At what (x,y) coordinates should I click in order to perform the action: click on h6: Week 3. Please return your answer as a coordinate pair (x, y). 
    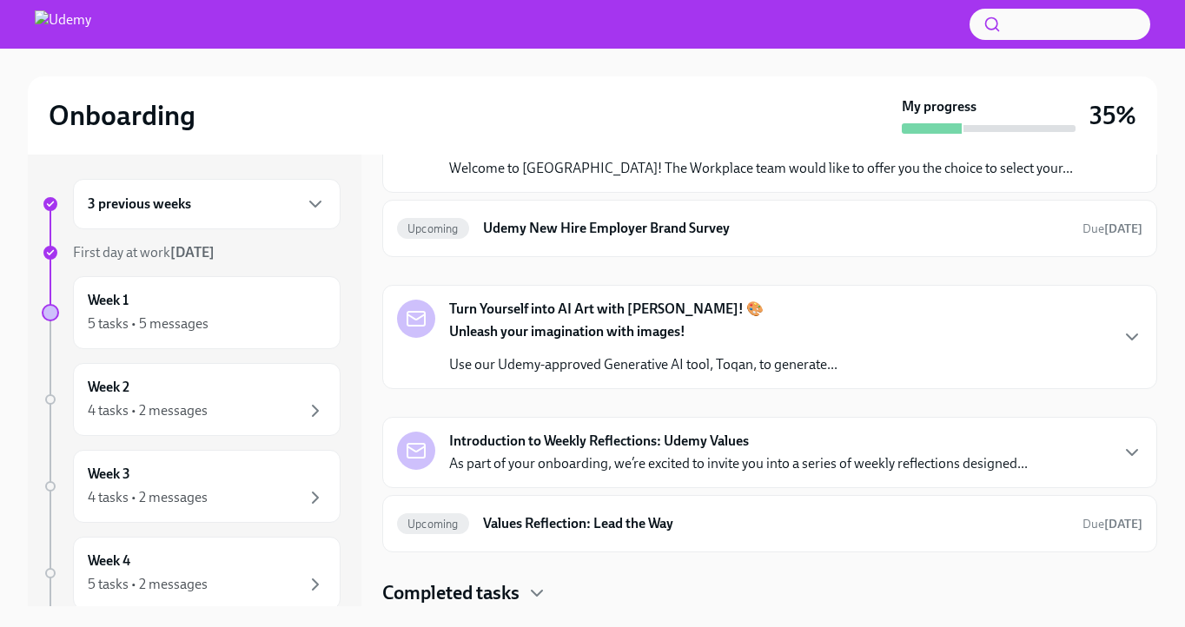
    Looking at the image, I should click on (109, 474).